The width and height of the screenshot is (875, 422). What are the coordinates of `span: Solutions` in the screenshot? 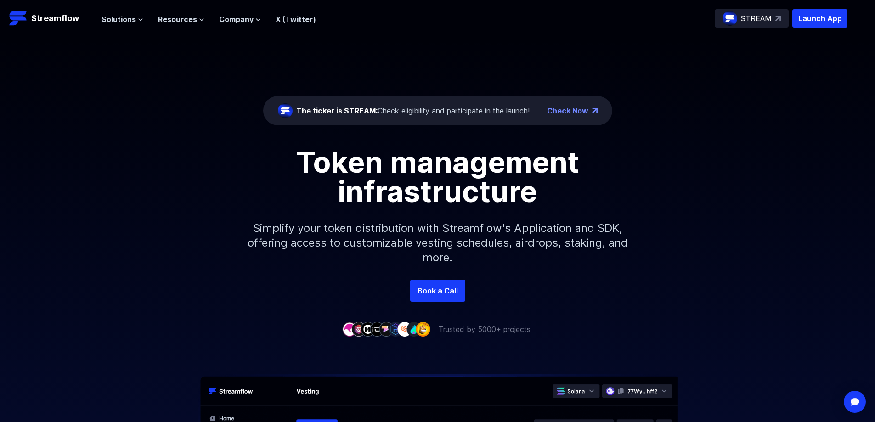 It's located at (118, 19).